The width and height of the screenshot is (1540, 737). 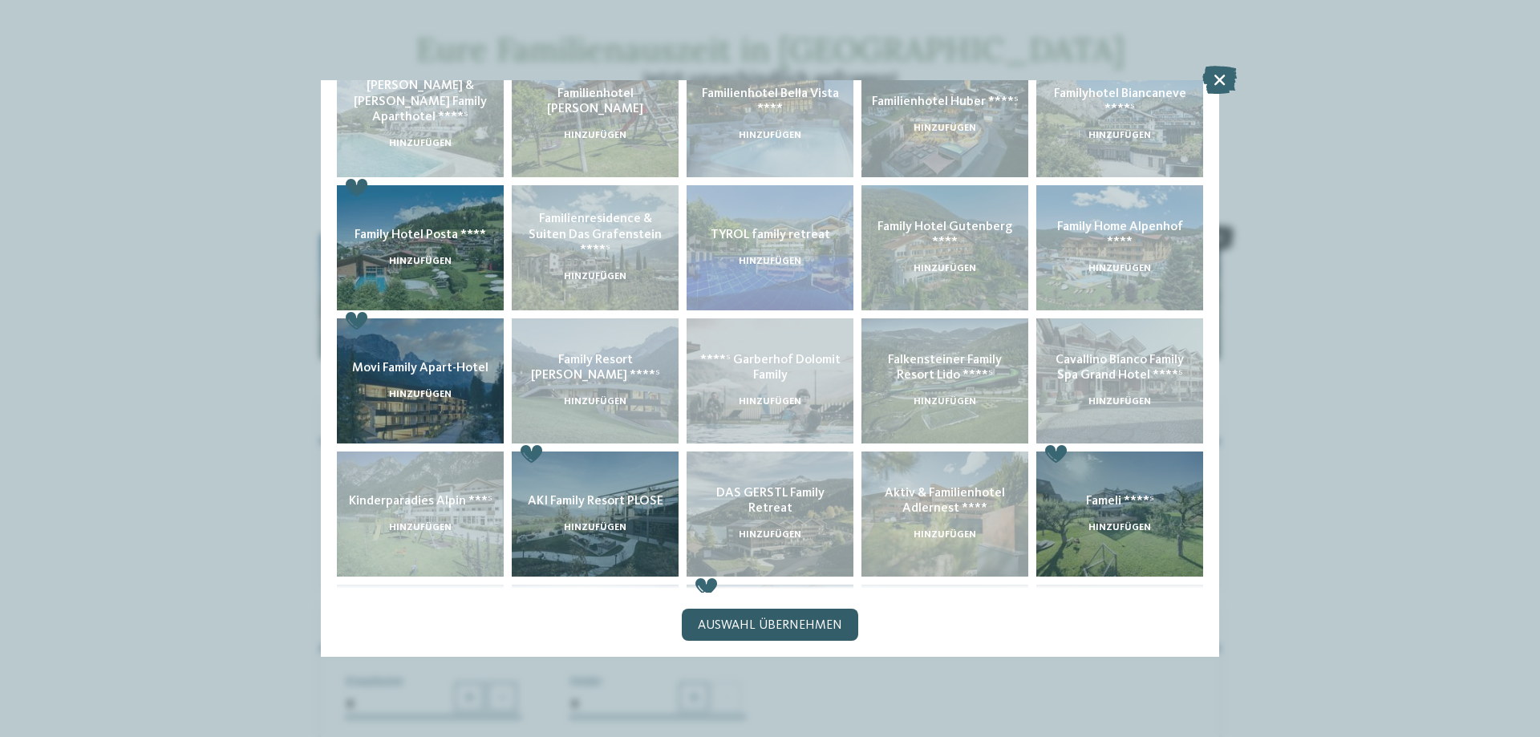 What do you see at coordinates (770, 625) in the screenshot?
I see `span: Auswahl übernehmen` at bounding box center [770, 625].